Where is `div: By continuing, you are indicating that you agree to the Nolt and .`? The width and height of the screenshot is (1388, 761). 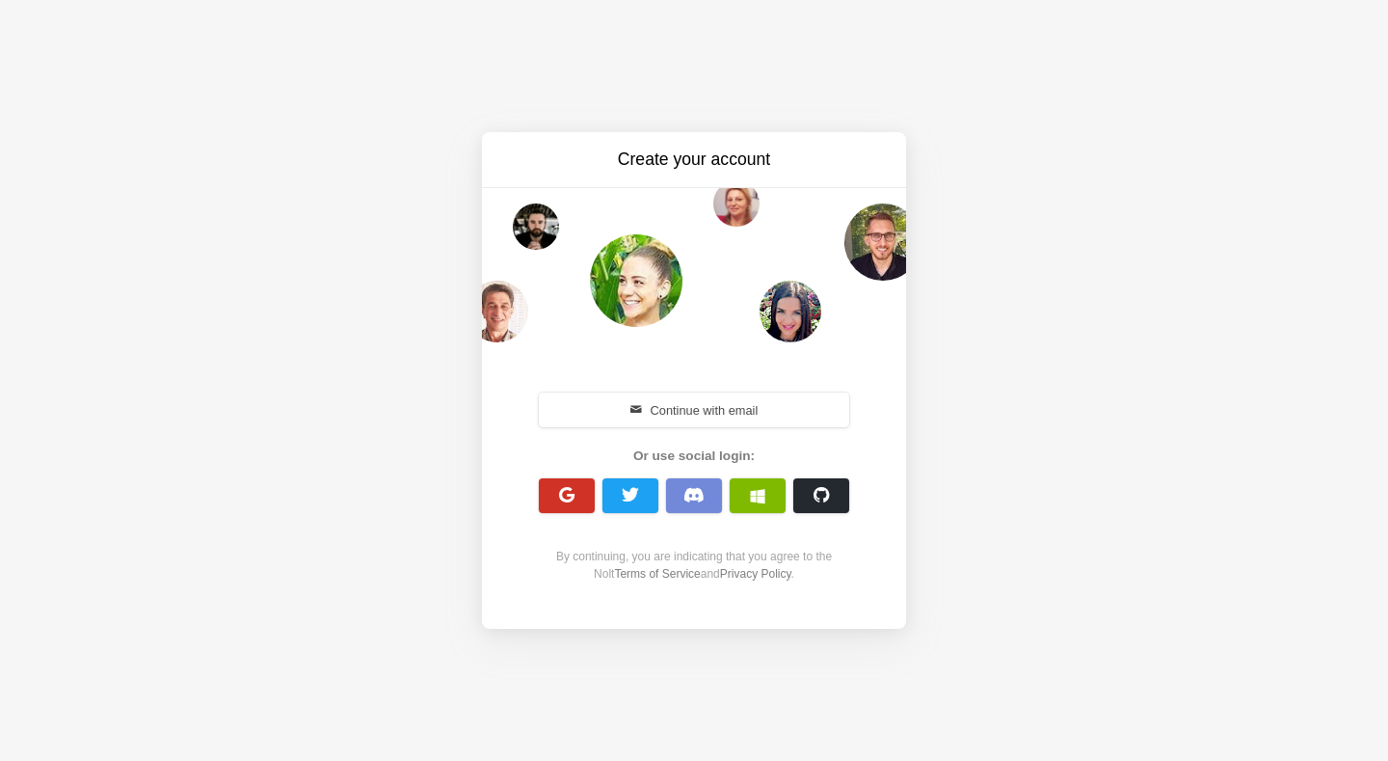
div: By continuing, you are indicating that you agree to the Nolt and . is located at coordinates (694, 565).